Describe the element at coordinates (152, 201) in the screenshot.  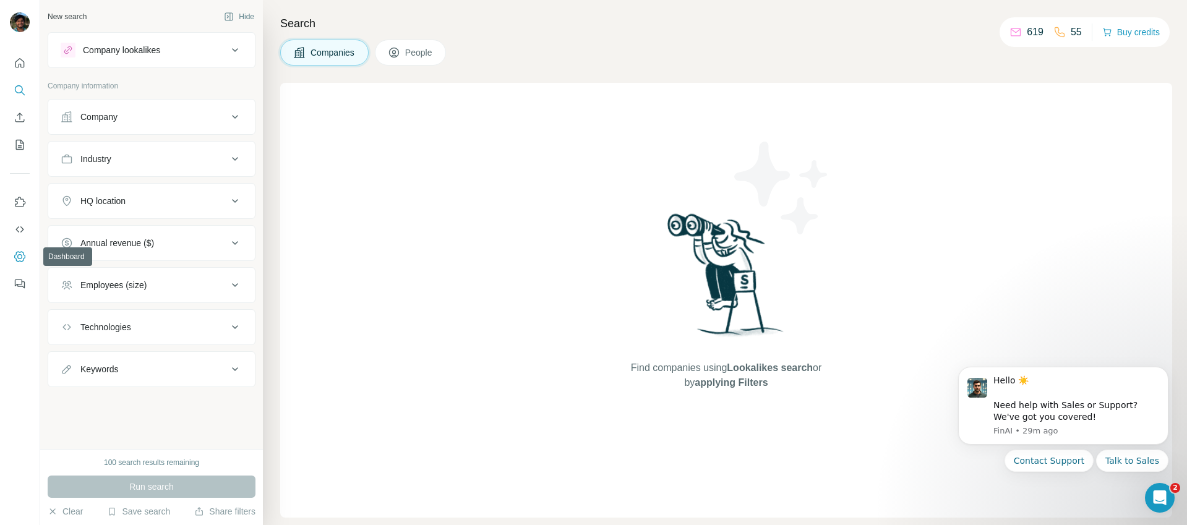
I see `button: HQ location` at that location.